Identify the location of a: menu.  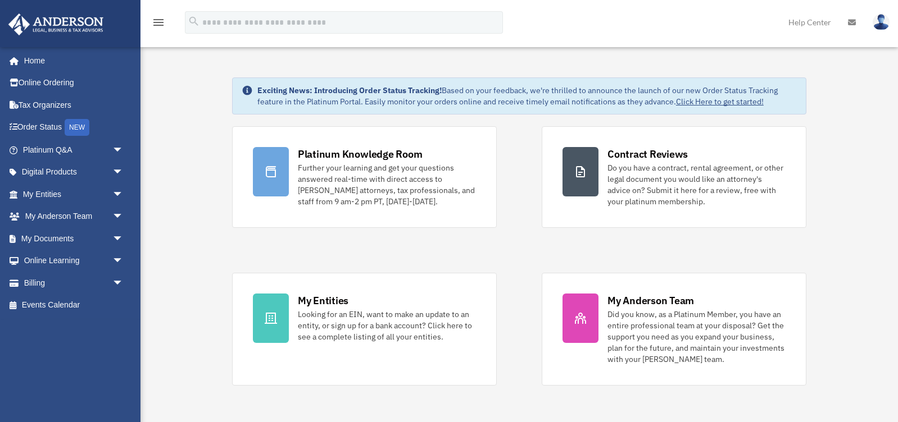
(158, 24).